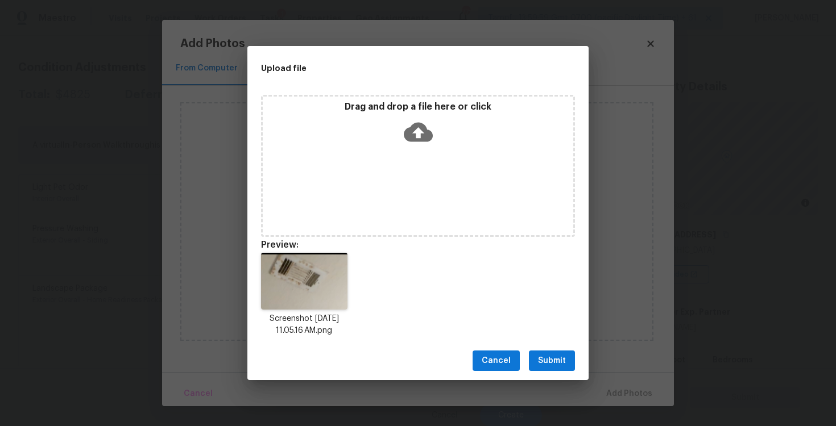 This screenshot has height=426, width=836. Describe the element at coordinates (496, 361) in the screenshot. I see `button: Cancel` at that location.